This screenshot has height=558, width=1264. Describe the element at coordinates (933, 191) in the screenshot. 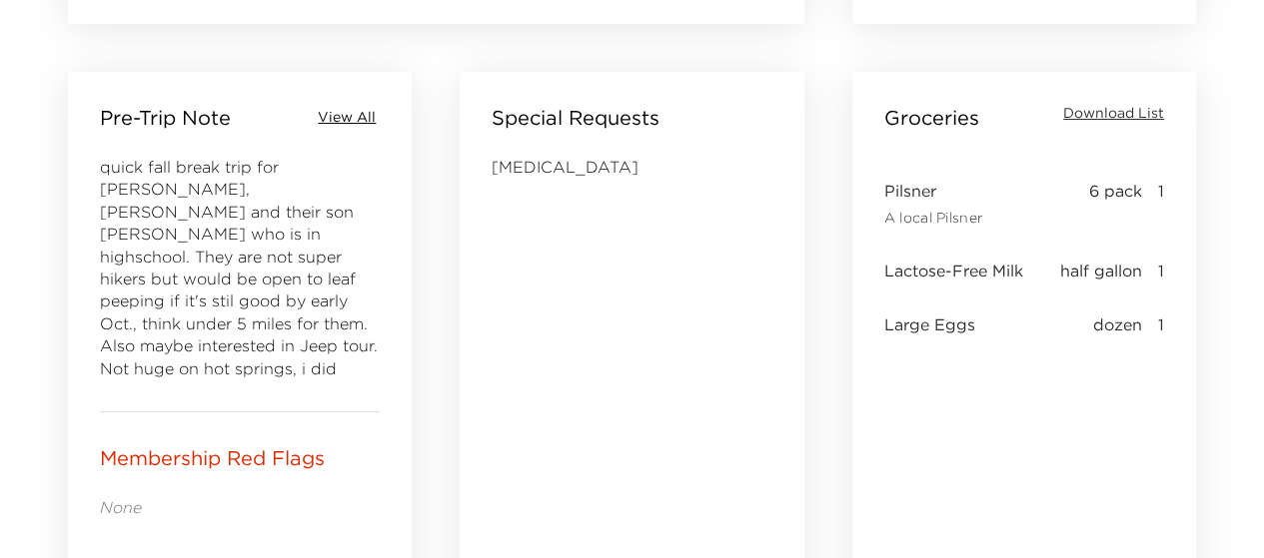

I see `span: Pilsner` at that location.